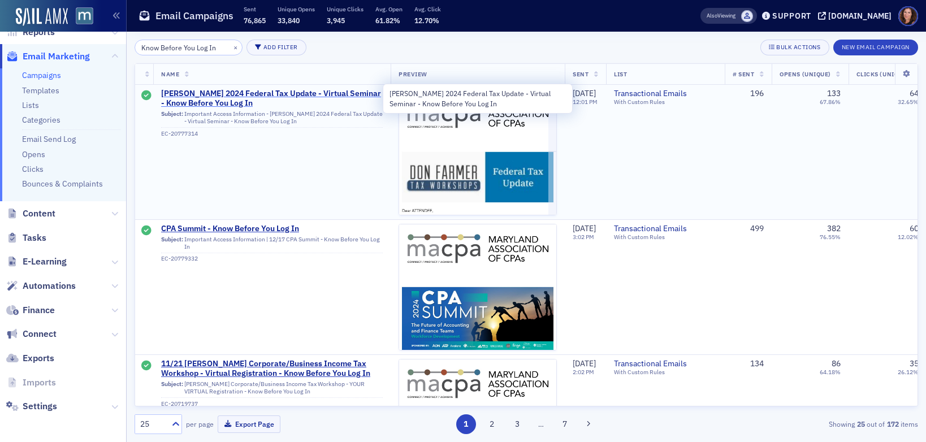  I want to click on span: Automations, so click(49, 286).